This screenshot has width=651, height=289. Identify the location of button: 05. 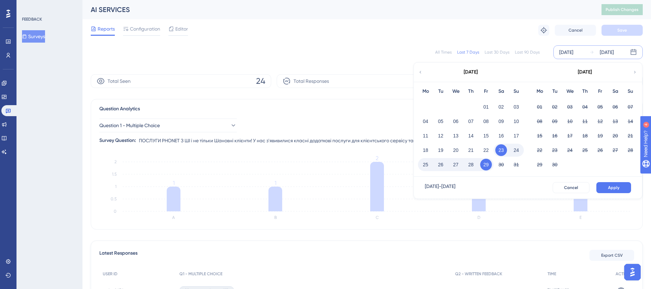
(600, 107).